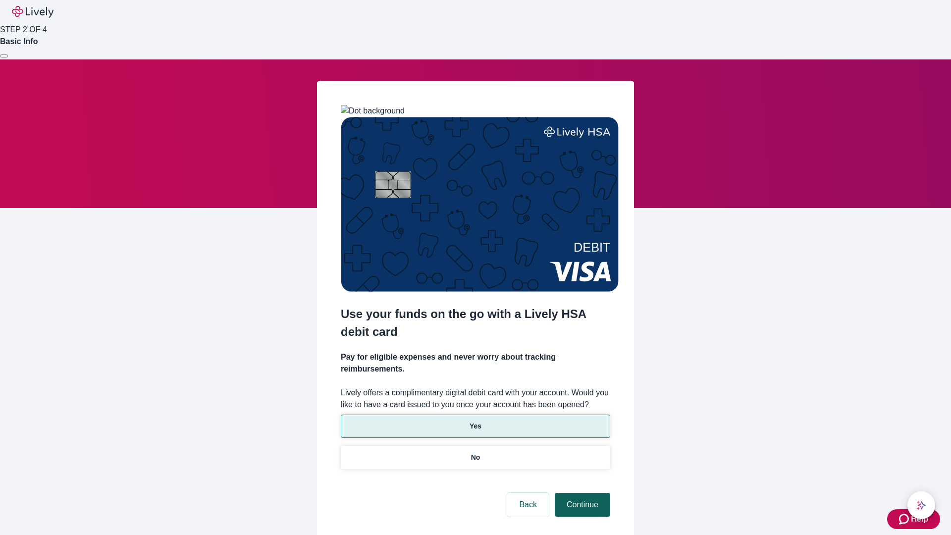 This screenshot has height=535, width=951. Describe the element at coordinates (921, 505) in the screenshot. I see `svg: Lively AI Assistant` at that location.